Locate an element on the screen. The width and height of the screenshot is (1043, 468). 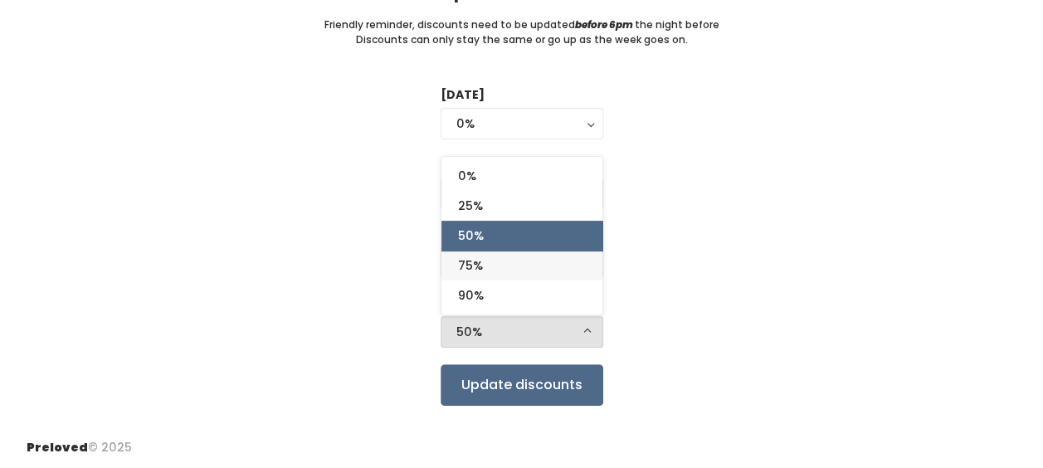
span: 0% is located at coordinates (467, 176).